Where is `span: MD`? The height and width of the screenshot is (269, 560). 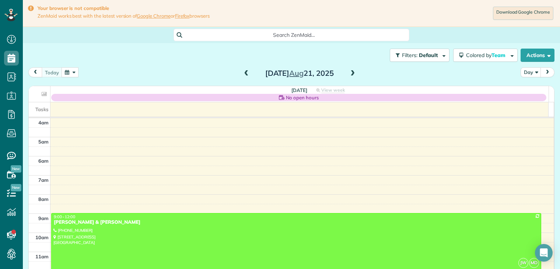 span: MD is located at coordinates (534, 263).